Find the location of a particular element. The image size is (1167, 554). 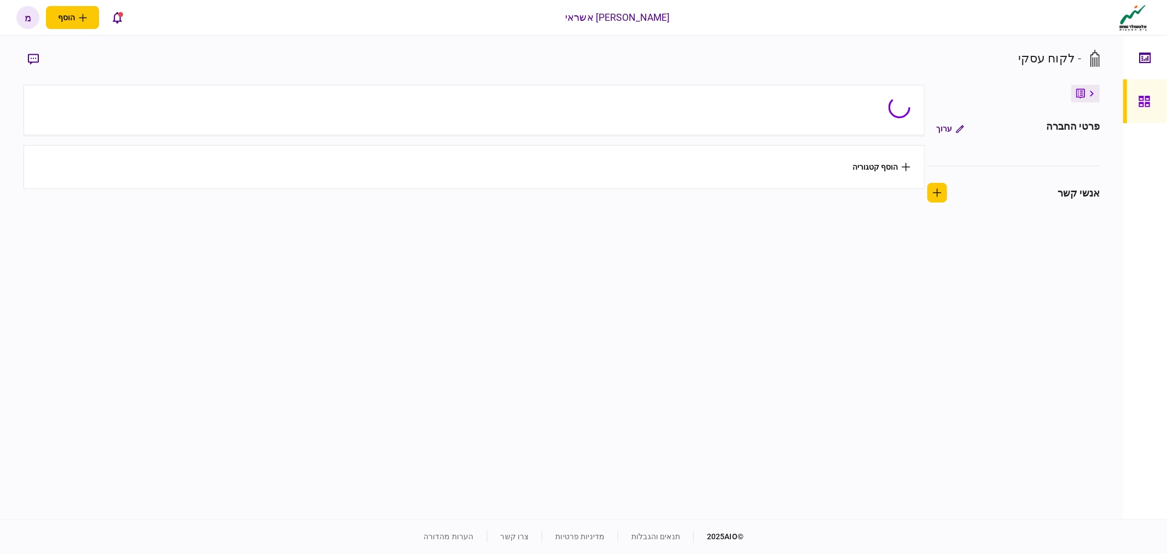

div: מ is located at coordinates (28, 18).